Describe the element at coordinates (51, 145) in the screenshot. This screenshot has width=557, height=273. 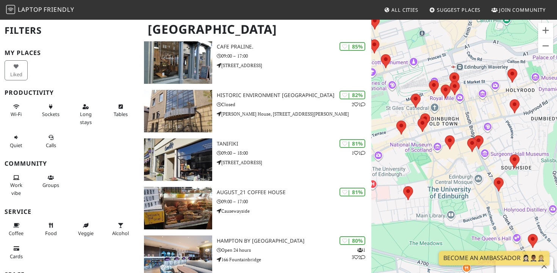
I see `span: Video/audio calls` at that location.